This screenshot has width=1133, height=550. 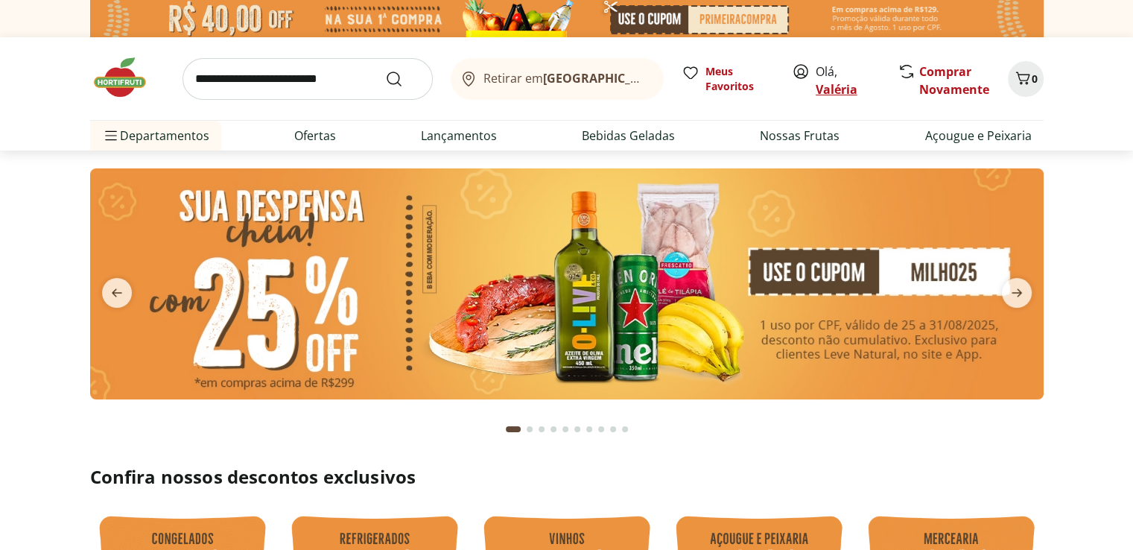 I want to click on input: search, so click(x=308, y=79).